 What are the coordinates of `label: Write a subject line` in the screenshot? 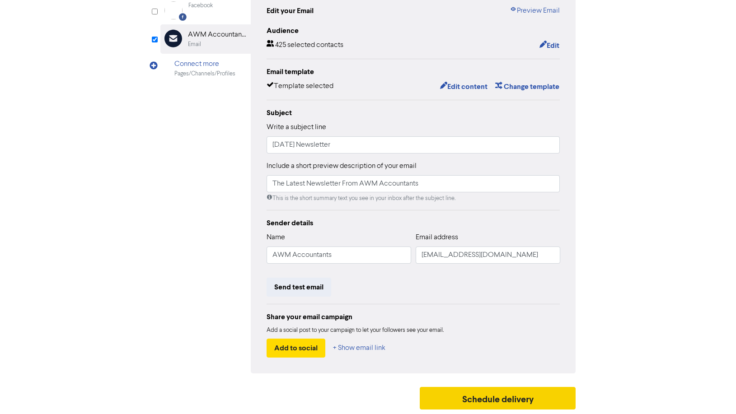 It's located at (297, 127).